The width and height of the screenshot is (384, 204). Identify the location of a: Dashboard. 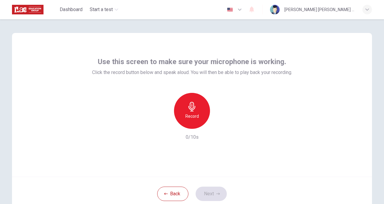
(71, 10).